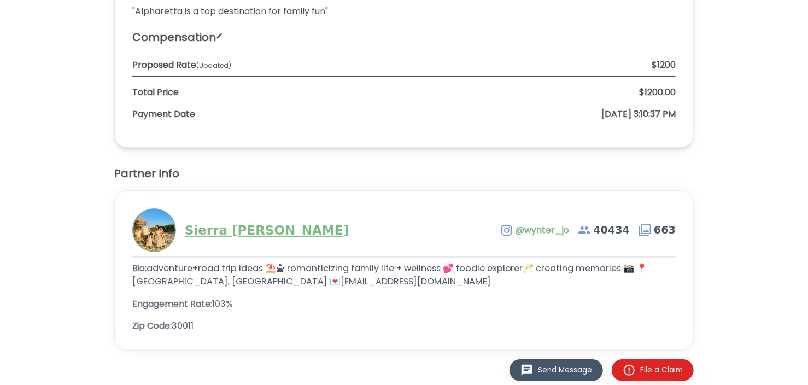  What do you see at coordinates (182, 325) in the screenshot?
I see `p: 30011` at bounding box center [182, 325].